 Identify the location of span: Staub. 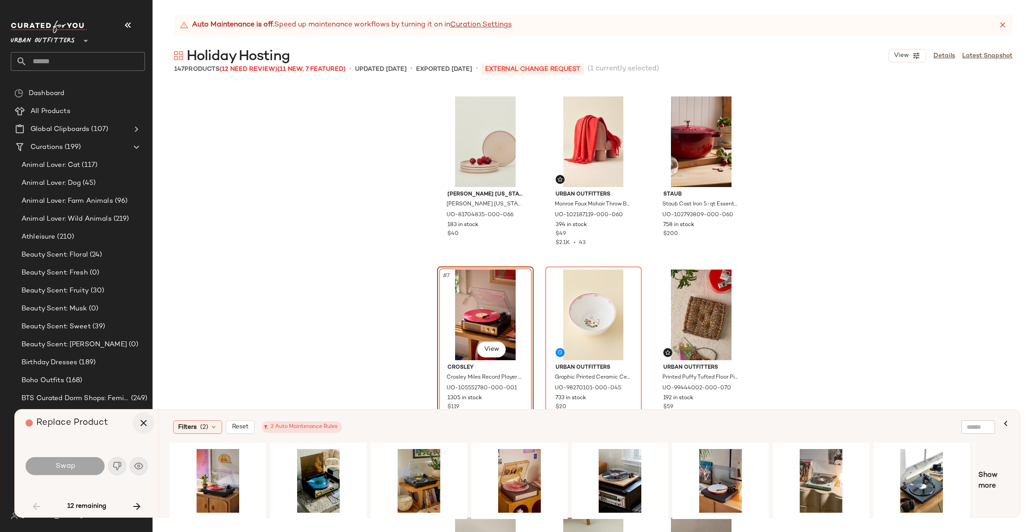
(701, 195).